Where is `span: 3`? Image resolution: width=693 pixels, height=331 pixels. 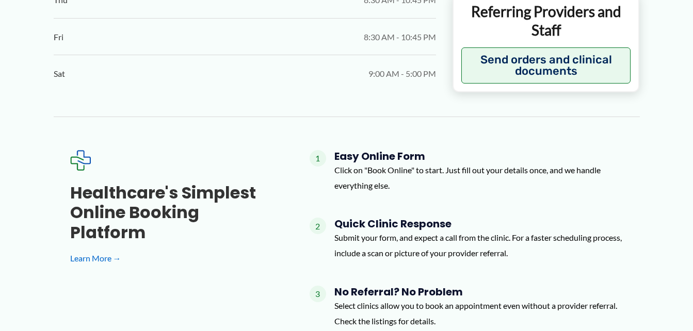
span: 3 is located at coordinates (318, 294).